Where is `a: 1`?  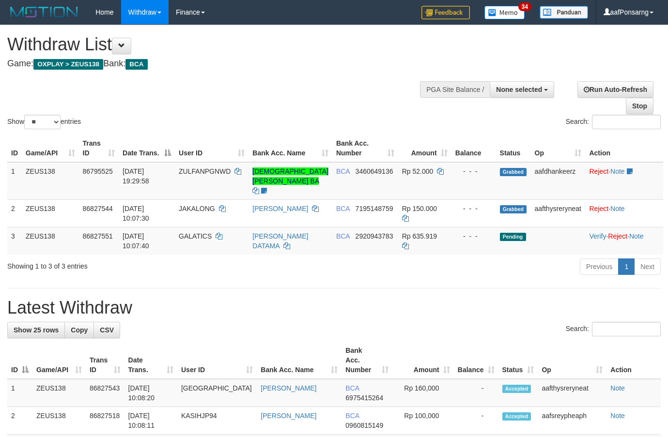 a: 1 is located at coordinates (626, 267).